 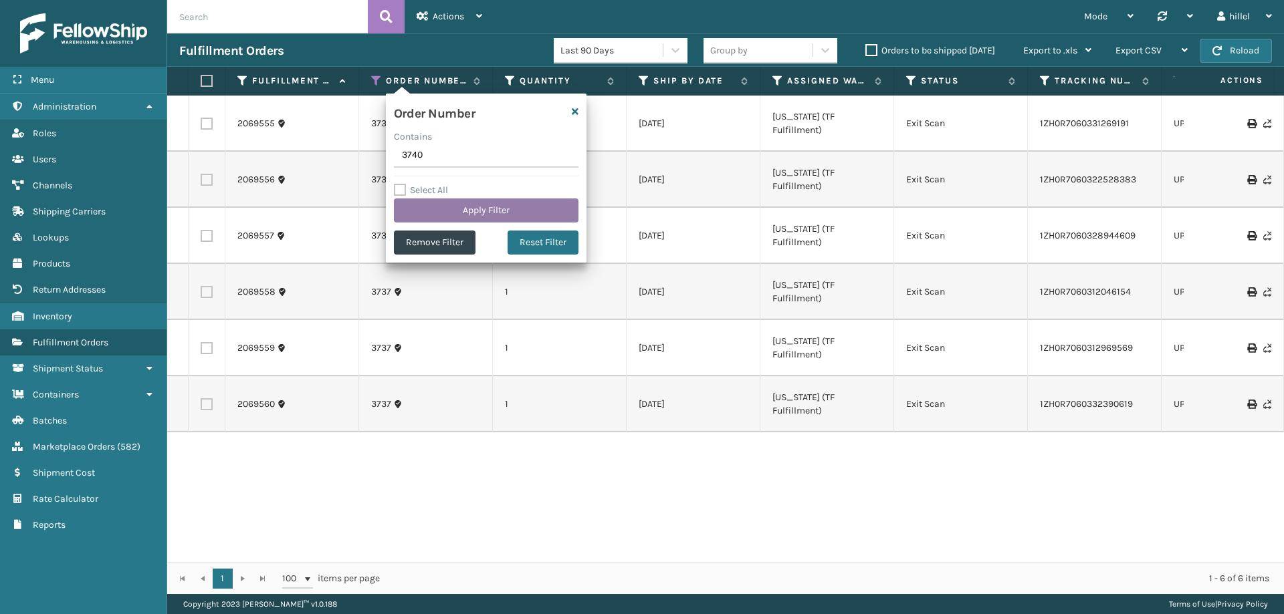 I want to click on span: Return Addresses, so click(x=69, y=290).